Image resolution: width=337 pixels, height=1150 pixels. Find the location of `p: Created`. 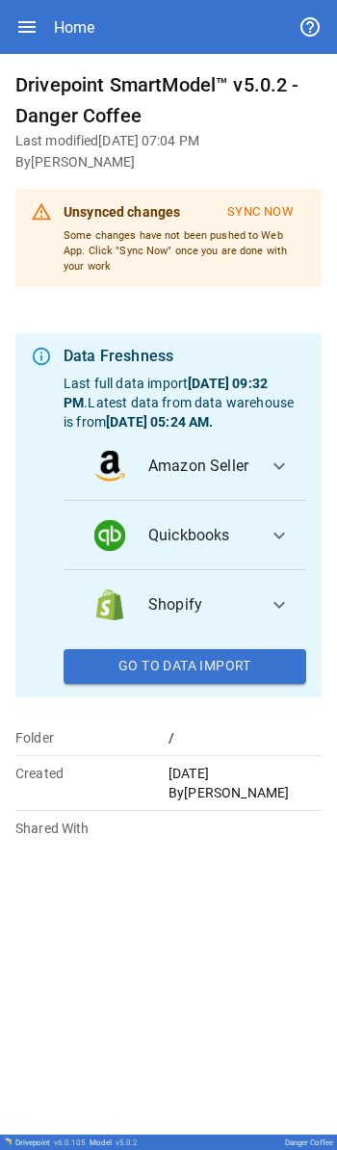

p: Created is located at coordinates (91, 773).